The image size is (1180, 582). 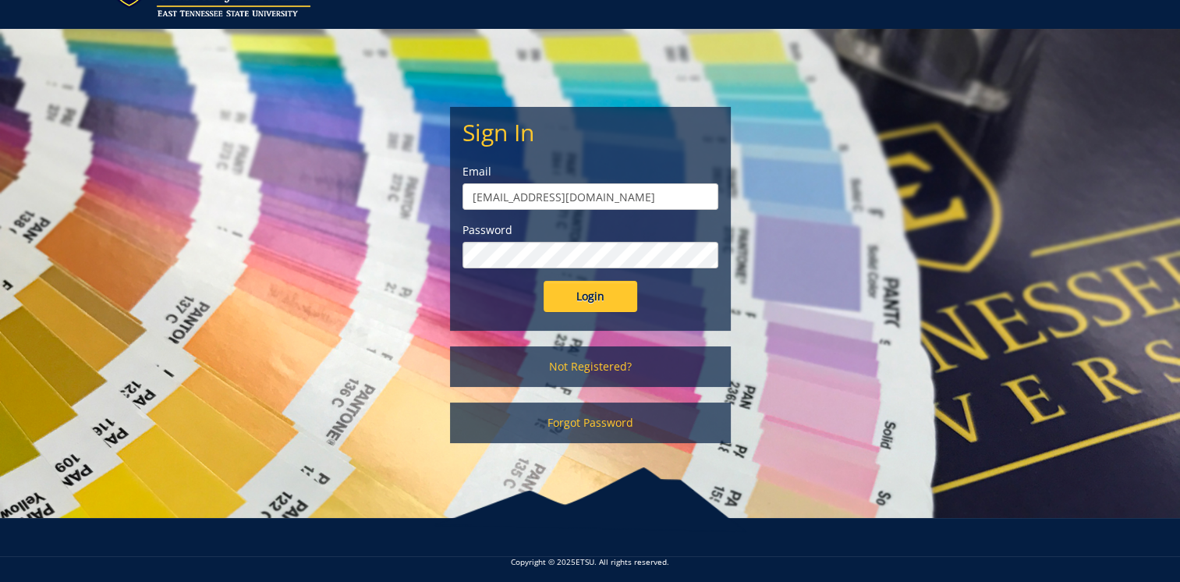 What do you see at coordinates (590, 172) in the screenshot?
I see `label: Email` at bounding box center [590, 172].